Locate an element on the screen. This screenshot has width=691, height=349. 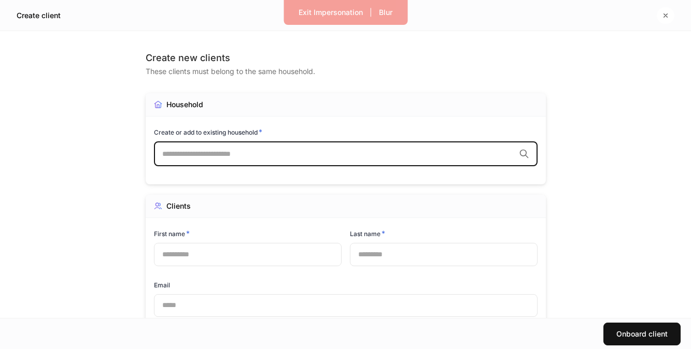
h6: Email is located at coordinates (162, 285).